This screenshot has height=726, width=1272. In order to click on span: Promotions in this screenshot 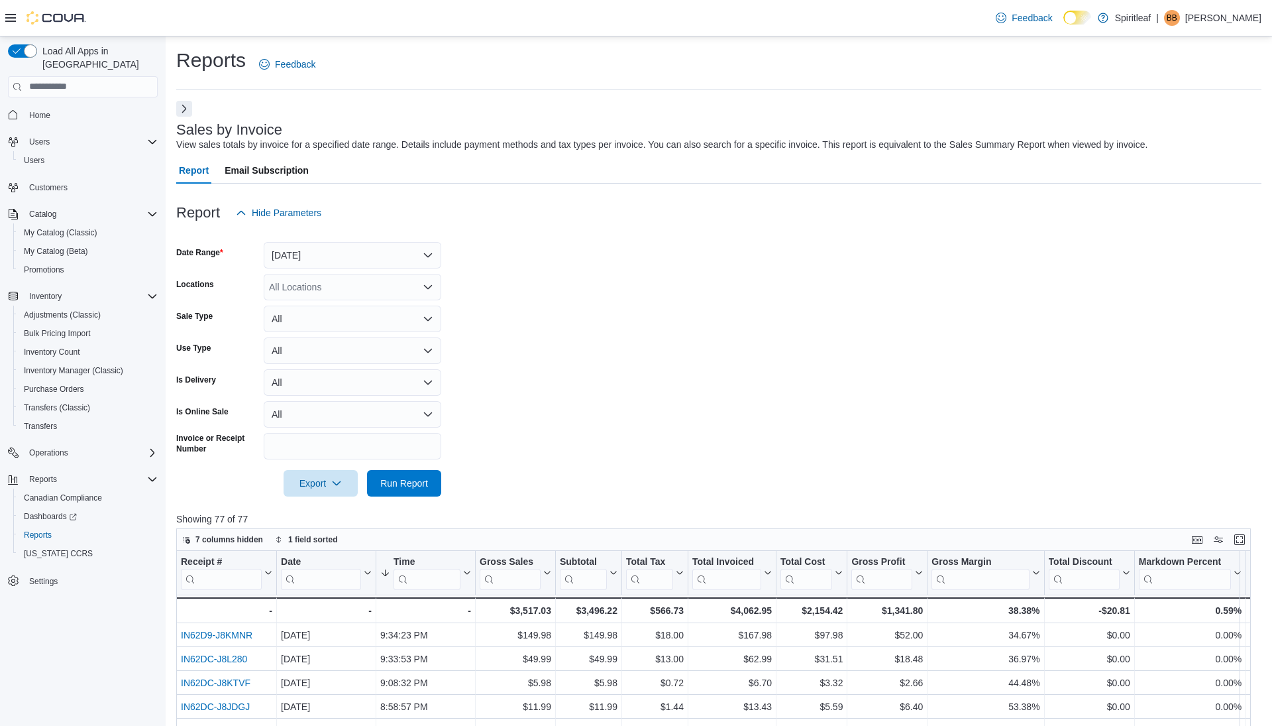, I will do `click(88, 270)`.